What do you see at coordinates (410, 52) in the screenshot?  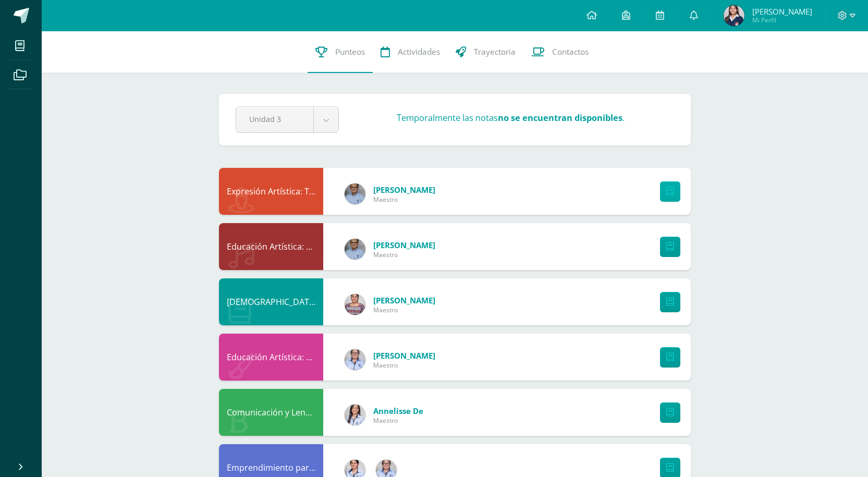 I see `a: Actividades` at bounding box center [410, 52].